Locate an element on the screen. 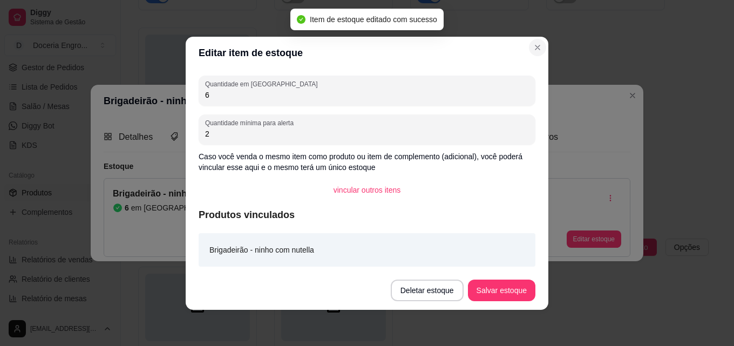 The image size is (734, 346). button: Salvar estoque is located at coordinates (501, 290).